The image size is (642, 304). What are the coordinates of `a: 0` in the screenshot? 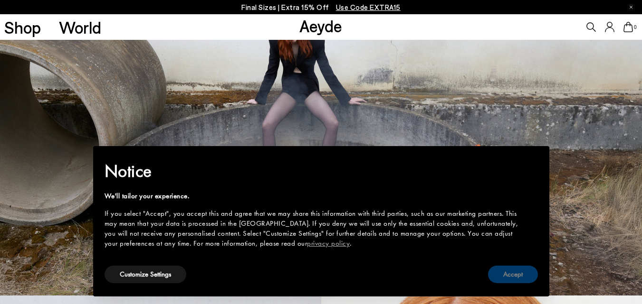 It's located at (628, 27).